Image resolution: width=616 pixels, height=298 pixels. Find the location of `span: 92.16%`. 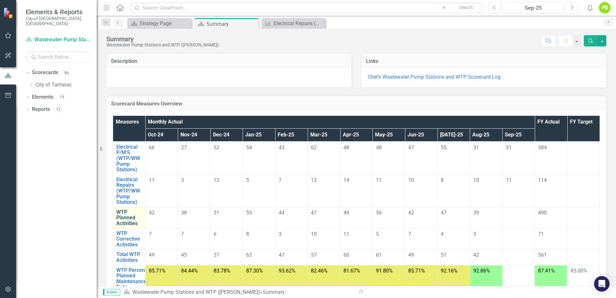

span: 92.16% is located at coordinates (449, 270).